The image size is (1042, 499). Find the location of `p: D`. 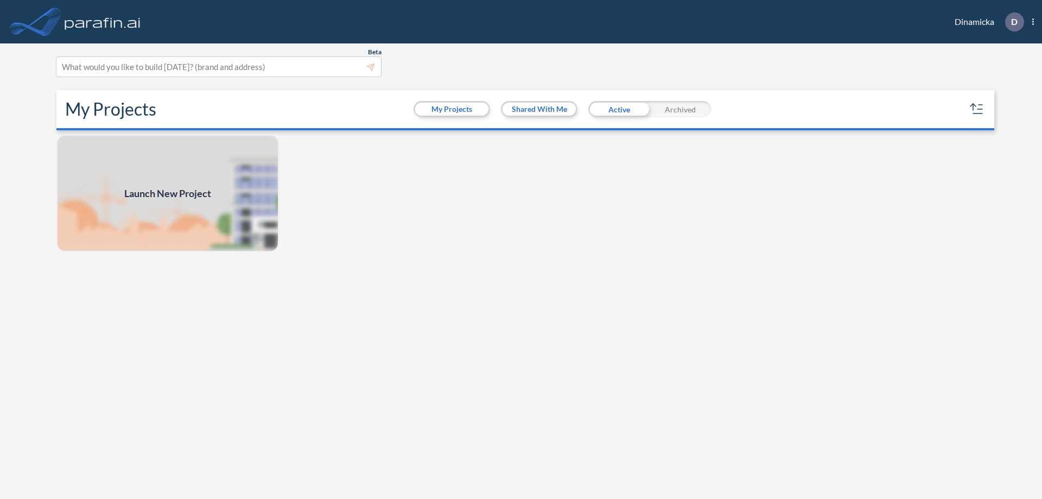

p: D is located at coordinates (1015, 22).